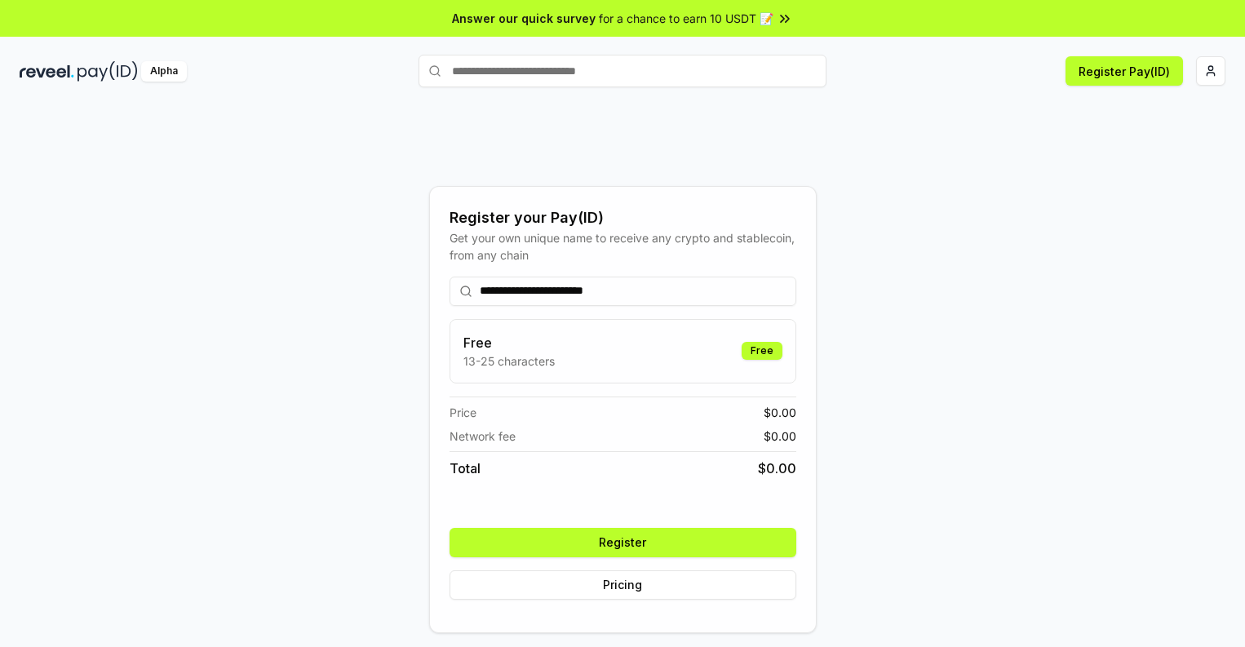 Image resolution: width=1245 pixels, height=647 pixels. I want to click on button: Pricing, so click(622, 585).